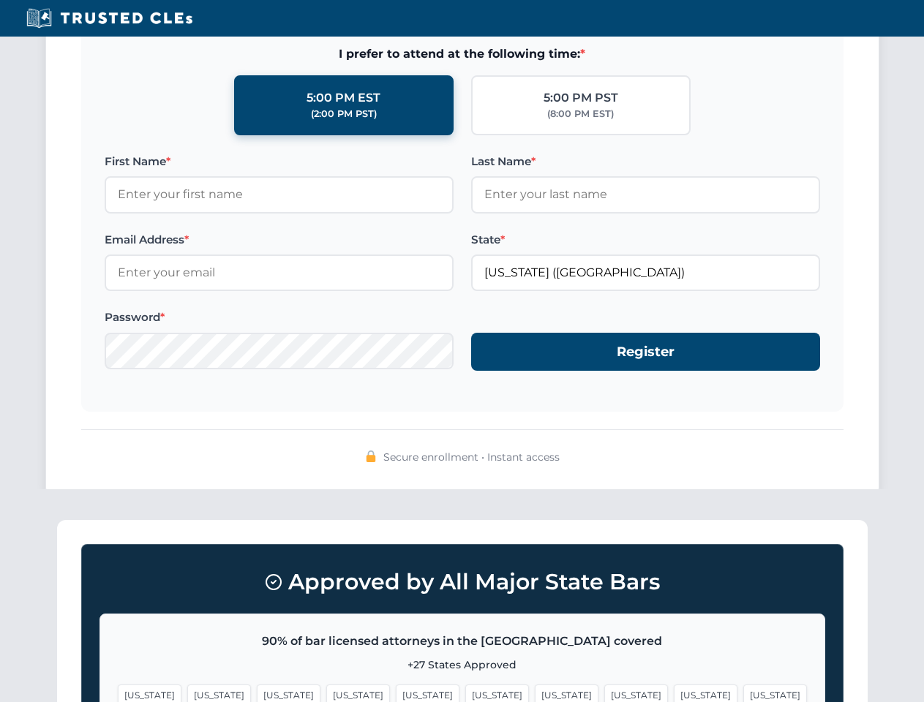 This screenshot has height=702, width=924. Describe the element at coordinates (279, 240) in the screenshot. I see `label: Email Address` at that location.